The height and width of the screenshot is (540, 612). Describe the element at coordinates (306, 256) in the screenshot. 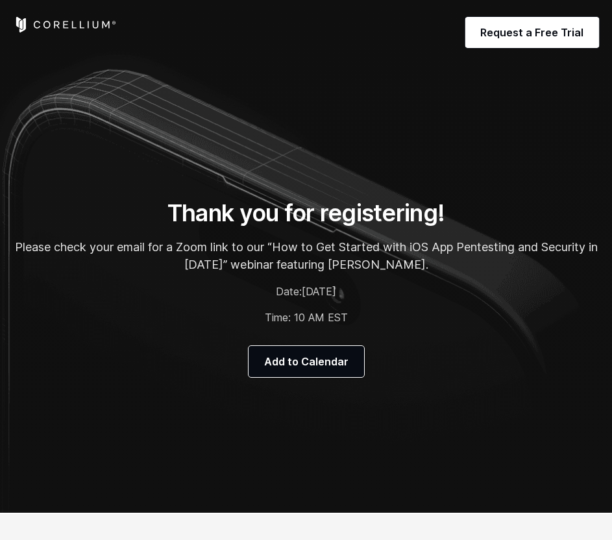

I see `p: Please check your email for a Zoom link to our “How to Get Started with iOS App Pentesting and Se...` at that location.